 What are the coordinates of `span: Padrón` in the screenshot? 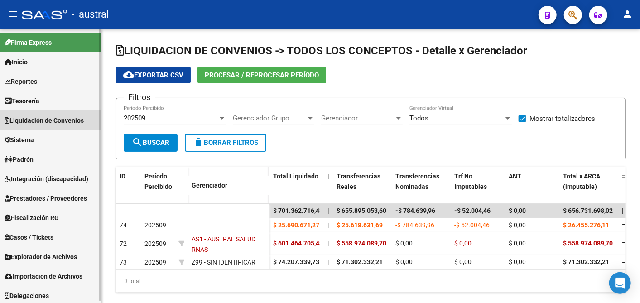 It's located at (19, 159).